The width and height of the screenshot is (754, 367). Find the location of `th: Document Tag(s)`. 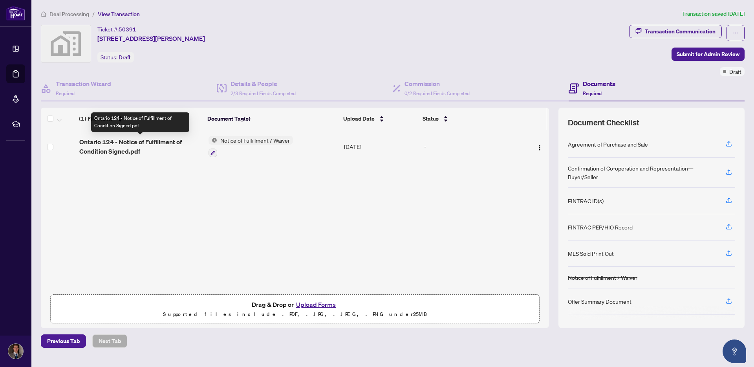

th: Document Tag(s) is located at coordinates (272, 119).